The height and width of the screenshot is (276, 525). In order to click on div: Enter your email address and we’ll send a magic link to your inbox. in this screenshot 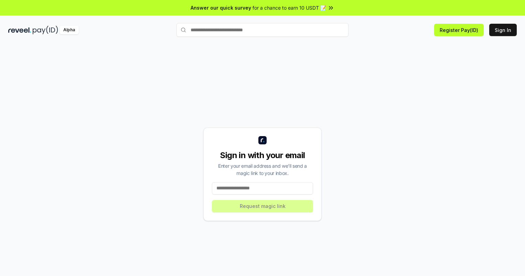, I will do `click(262, 170)`.